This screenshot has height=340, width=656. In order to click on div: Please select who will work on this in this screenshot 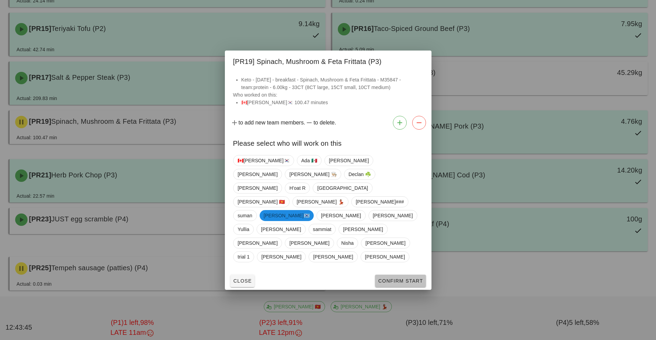, I will do `click(328, 142)`.